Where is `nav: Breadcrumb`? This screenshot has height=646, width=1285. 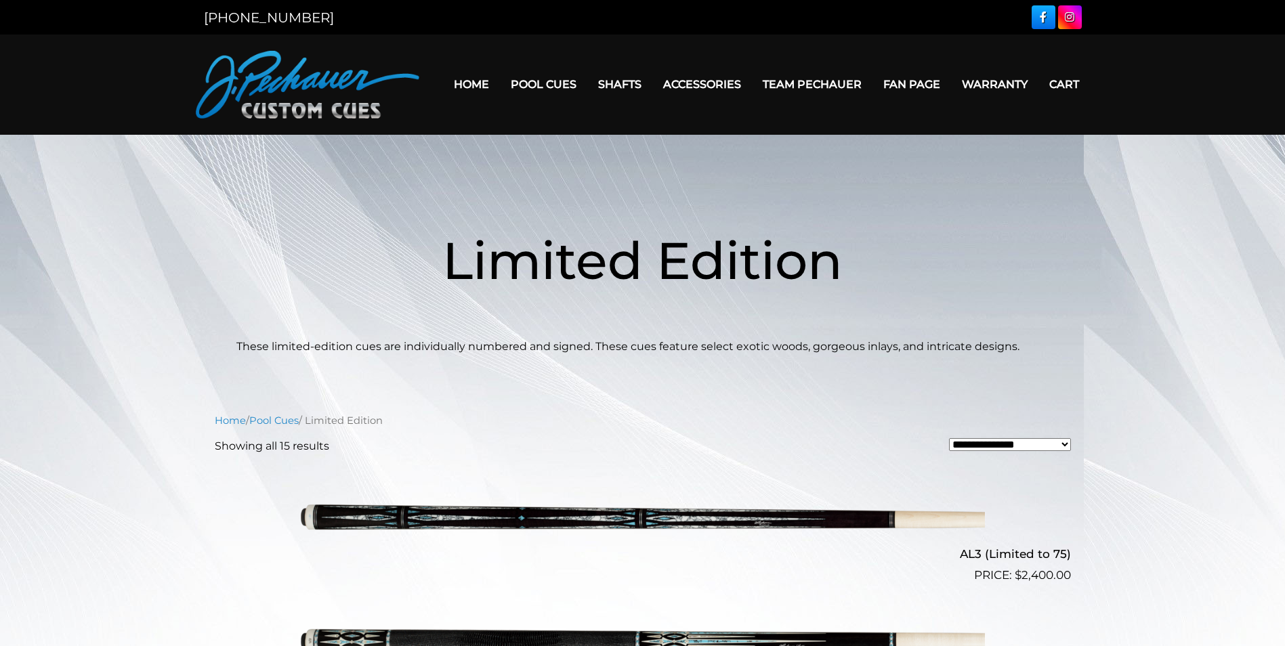 nav: Breadcrumb is located at coordinates (643, 421).